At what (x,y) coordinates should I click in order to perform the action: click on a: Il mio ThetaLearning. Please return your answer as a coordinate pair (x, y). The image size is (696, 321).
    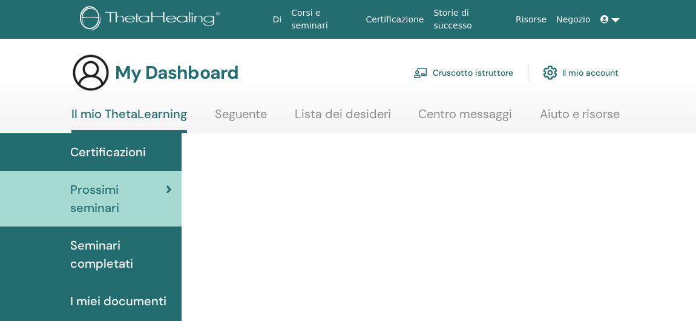
    Looking at the image, I should click on (129, 120).